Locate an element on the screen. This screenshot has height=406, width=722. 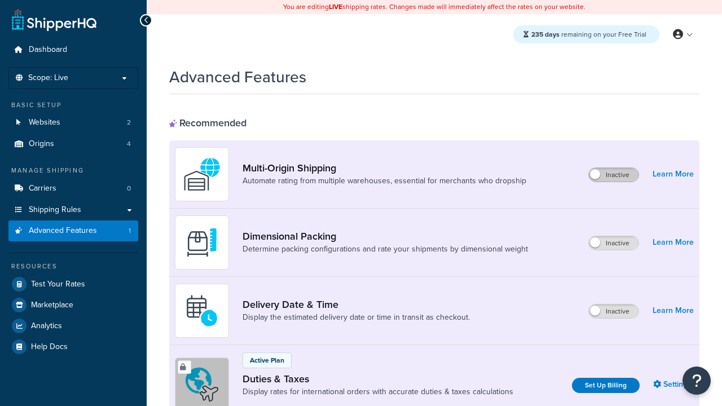
li: Origins is located at coordinates (73, 144).